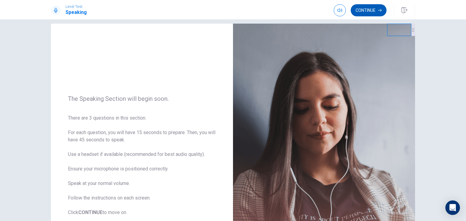 Image resolution: width=466 pixels, height=221 pixels. I want to click on h1: Speaking, so click(76, 12).